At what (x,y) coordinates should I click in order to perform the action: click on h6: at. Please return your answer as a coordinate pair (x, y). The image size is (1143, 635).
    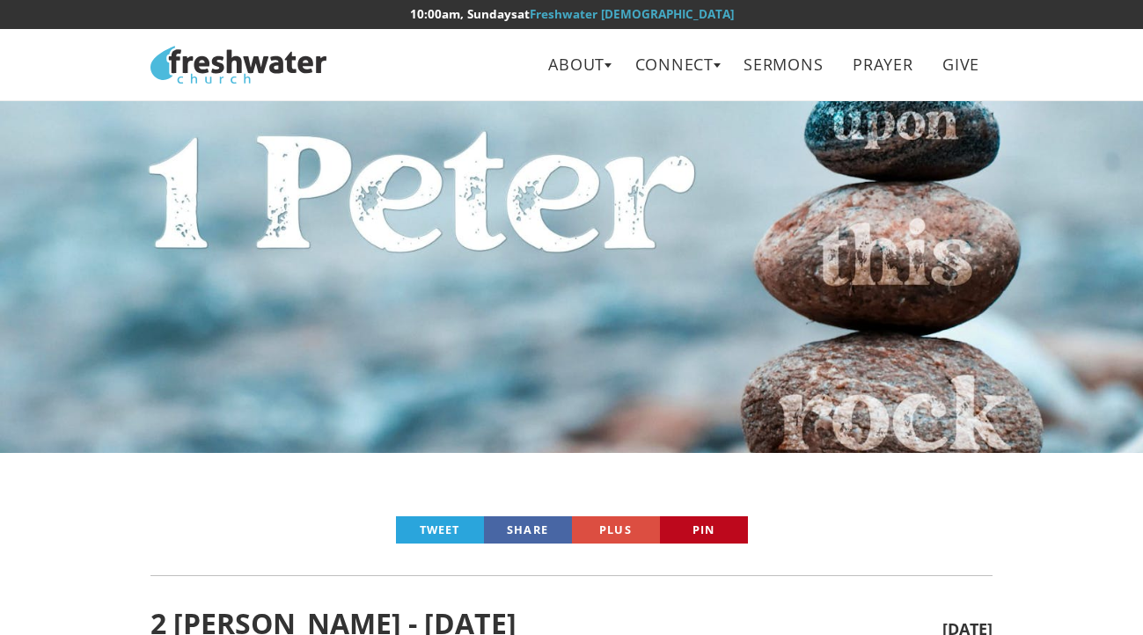
    Looking at the image, I should click on (571, 14).